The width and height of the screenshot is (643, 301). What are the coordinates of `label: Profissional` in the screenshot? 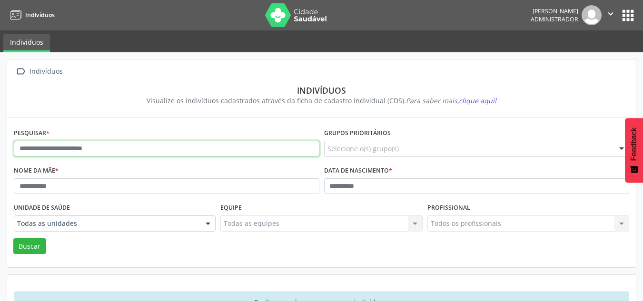 It's located at (448, 208).